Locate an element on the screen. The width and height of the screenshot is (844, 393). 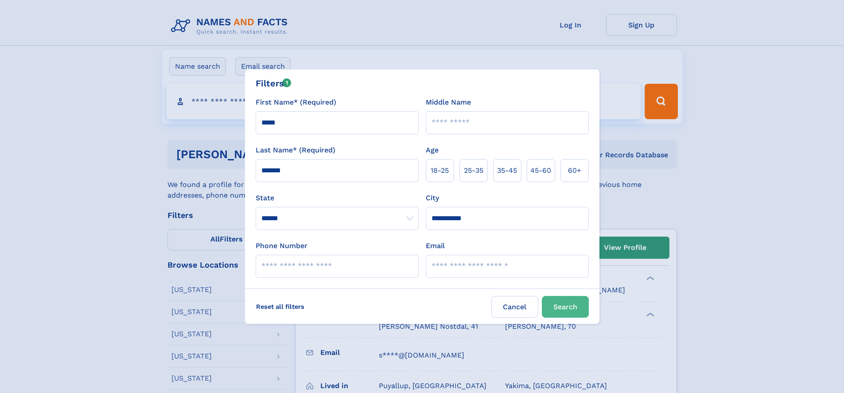
label: Age is located at coordinates (432, 150).